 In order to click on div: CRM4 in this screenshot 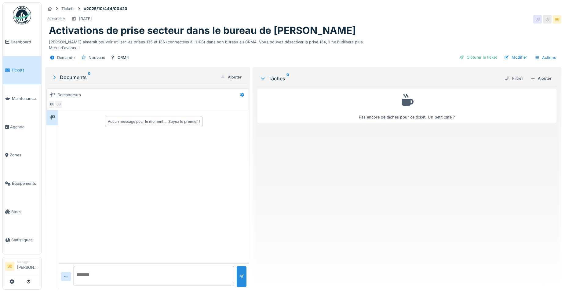, I will do `click(123, 57)`.